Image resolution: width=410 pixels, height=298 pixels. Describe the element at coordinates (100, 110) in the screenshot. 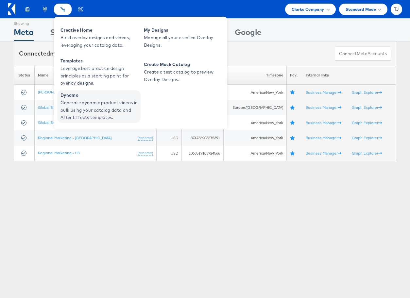

I see `span: Generate dynamic product videos in bulk using your catalog data and After Effects templates.` at that location.